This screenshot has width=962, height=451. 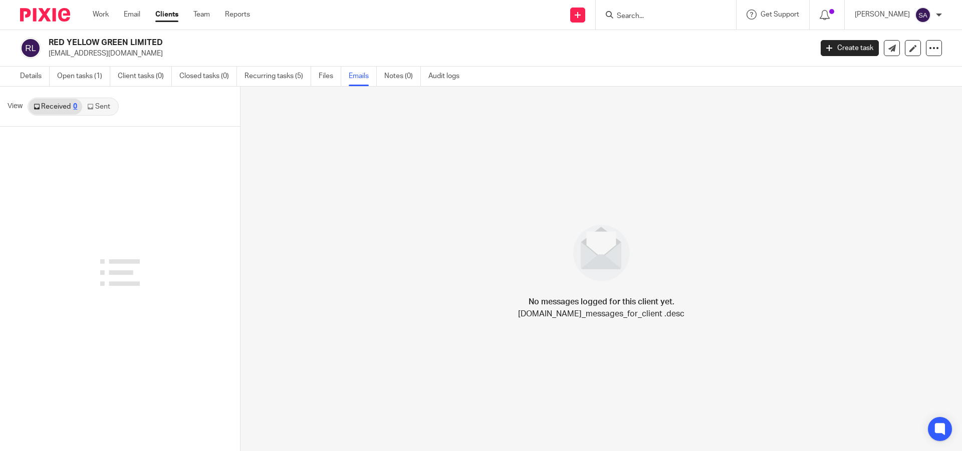 I want to click on img: Pixie, so click(x=45, y=15).